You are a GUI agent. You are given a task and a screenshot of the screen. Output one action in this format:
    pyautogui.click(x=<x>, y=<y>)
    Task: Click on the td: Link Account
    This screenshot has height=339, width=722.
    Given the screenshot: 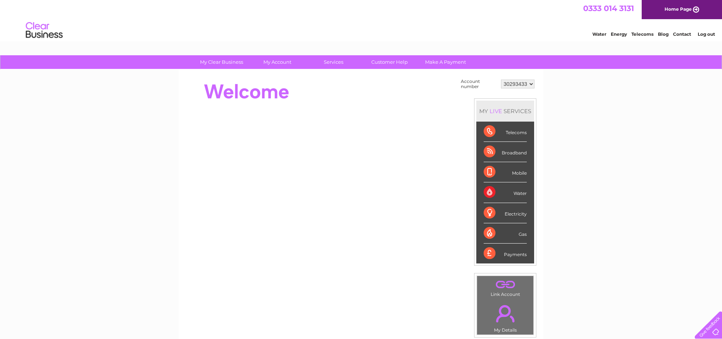 What is the action you would take?
    pyautogui.click(x=505, y=287)
    